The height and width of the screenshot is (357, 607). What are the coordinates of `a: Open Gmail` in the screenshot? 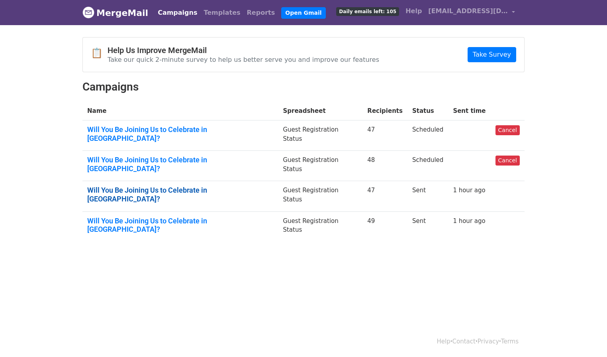 It's located at (303, 13).